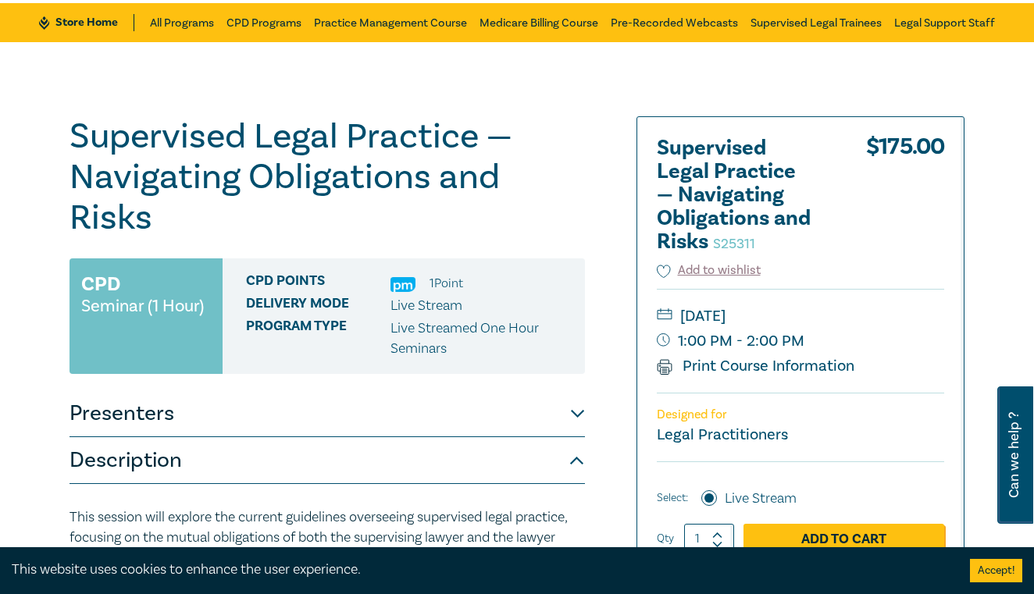 This screenshot has width=1034, height=594. I want to click on label: Qty, so click(665, 539).